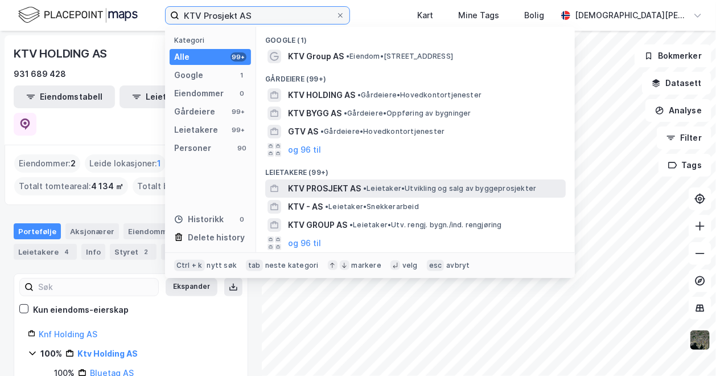 The height and width of the screenshot is (376, 716). What do you see at coordinates (372, 207) in the screenshot?
I see `span: Leietaker • Snekkerarbeid` at bounding box center [372, 207].